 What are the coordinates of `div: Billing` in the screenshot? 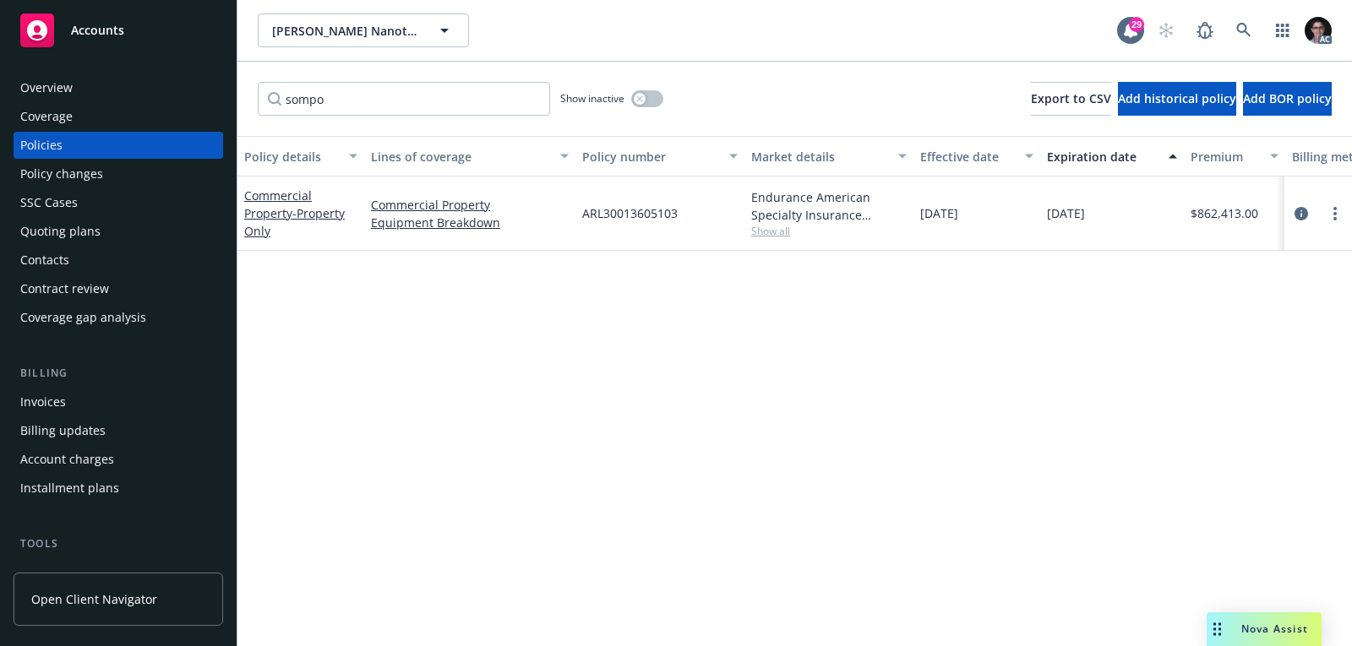 It's located at (118, 373).